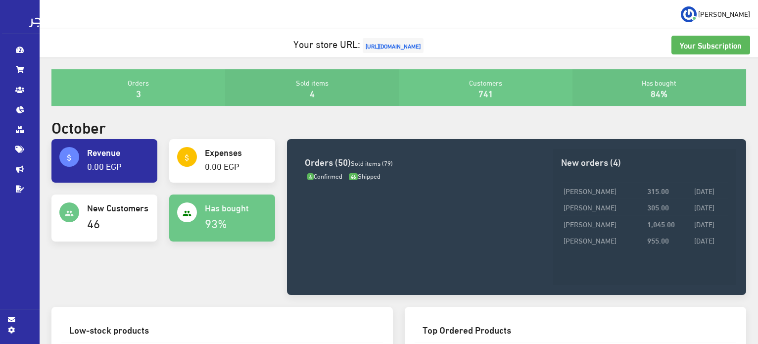 The height and width of the screenshot is (344, 758). Describe the element at coordinates (138, 88) in the screenshot. I see `div: Orders` at that location.